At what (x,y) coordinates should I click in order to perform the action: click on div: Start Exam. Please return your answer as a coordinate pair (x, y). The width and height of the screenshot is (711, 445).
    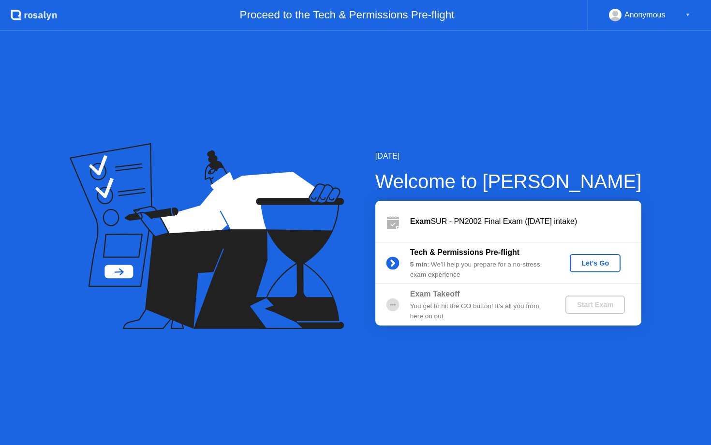
    Looking at the image, I should click on (595, 305).